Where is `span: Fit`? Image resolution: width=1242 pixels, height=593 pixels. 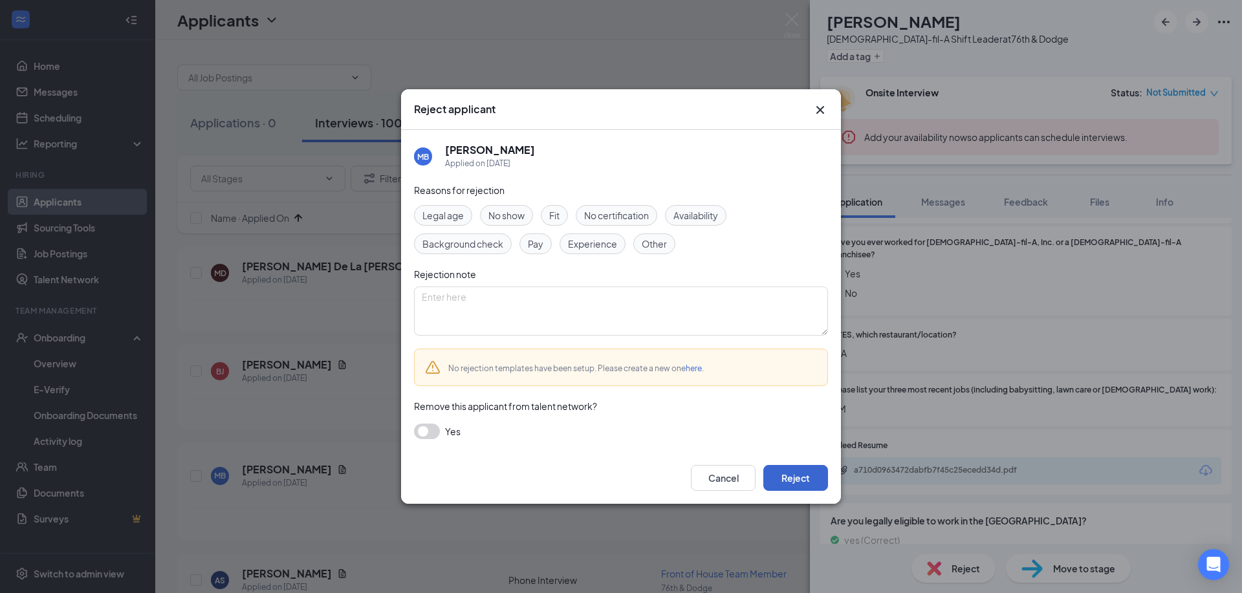
span: Fit is located at coordinates (554, 215).